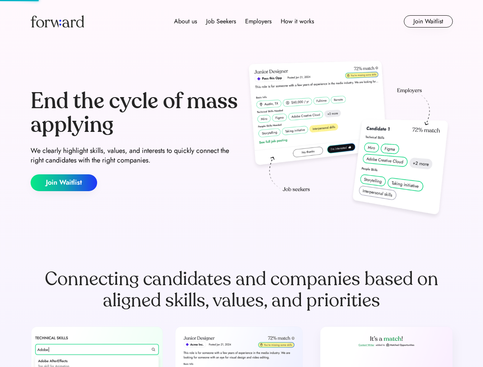  I want to click on div: Connecting candidates and companies based on aligned skills, values, and priorities, so click(242, 290).